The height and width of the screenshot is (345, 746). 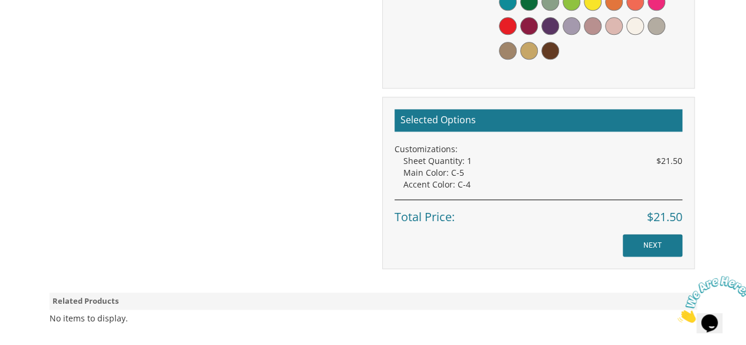 I want to click on div: Main Color: C-5, so click(x=542, y=173).